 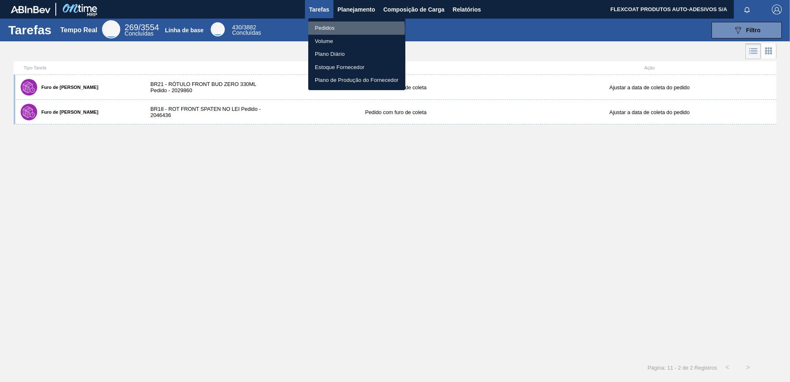 What do you see at coordinates (357, 54) in the screenshot?
I see `li: Plano Diário` at bounding box center [357, 54].